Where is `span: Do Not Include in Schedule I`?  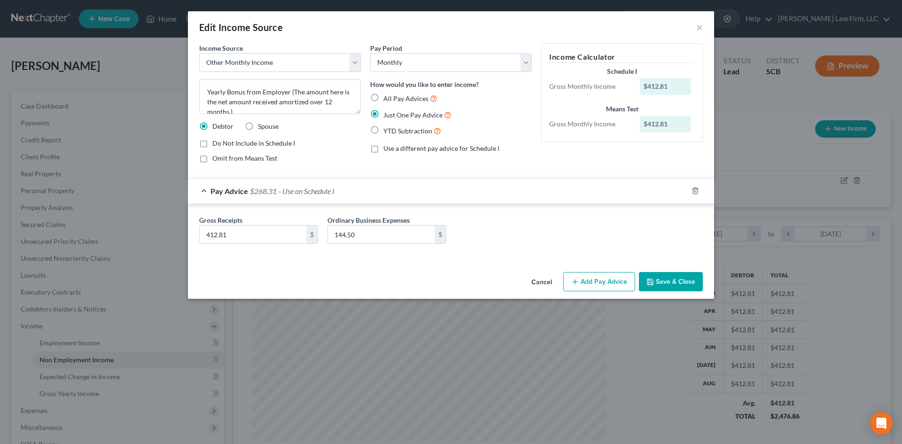
span: Do Not Include in Schedule I is located at coordinates (254, 143).